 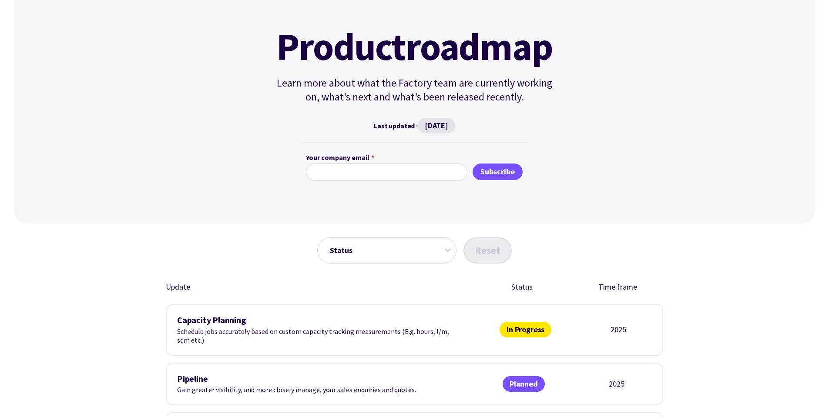 I want to click on div: Chat Widget, so click(x=807, y=396).